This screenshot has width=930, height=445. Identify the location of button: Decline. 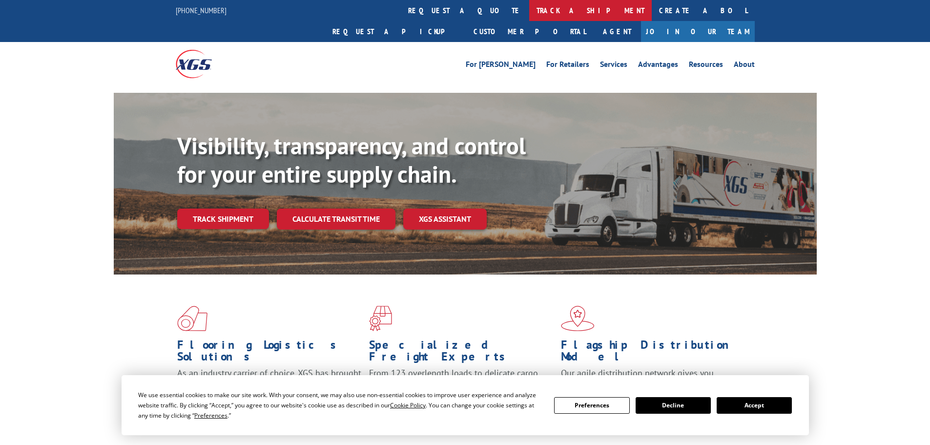
(673, 405).